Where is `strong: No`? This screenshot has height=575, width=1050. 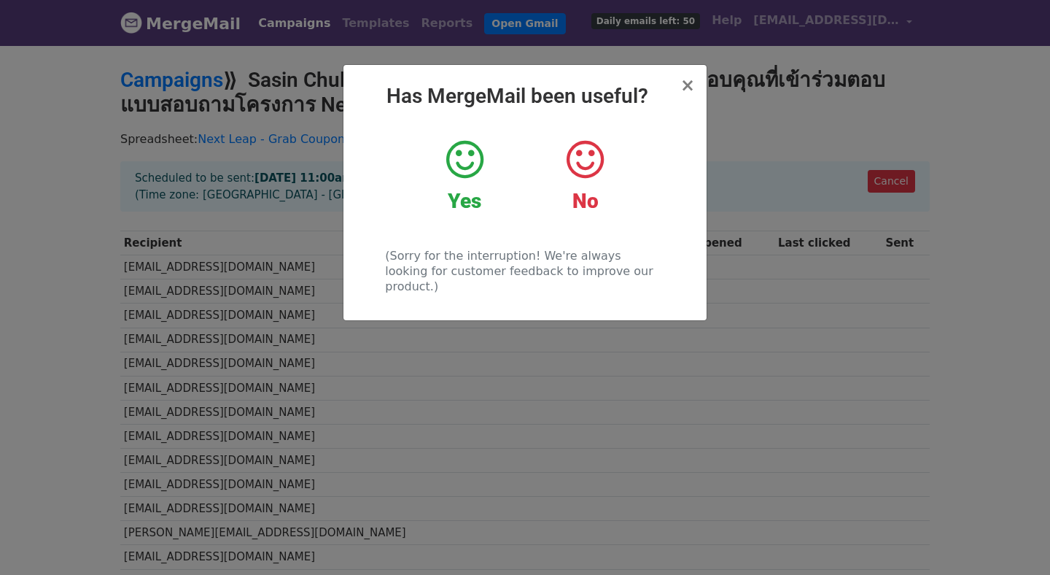 strong: No is located at coordinates (586, 201).